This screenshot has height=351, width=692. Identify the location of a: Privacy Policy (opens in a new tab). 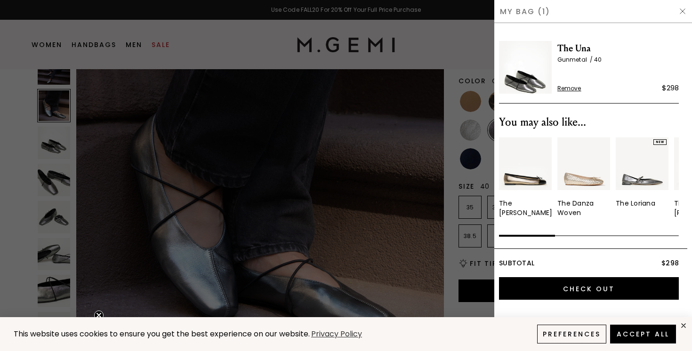
(337, 334).